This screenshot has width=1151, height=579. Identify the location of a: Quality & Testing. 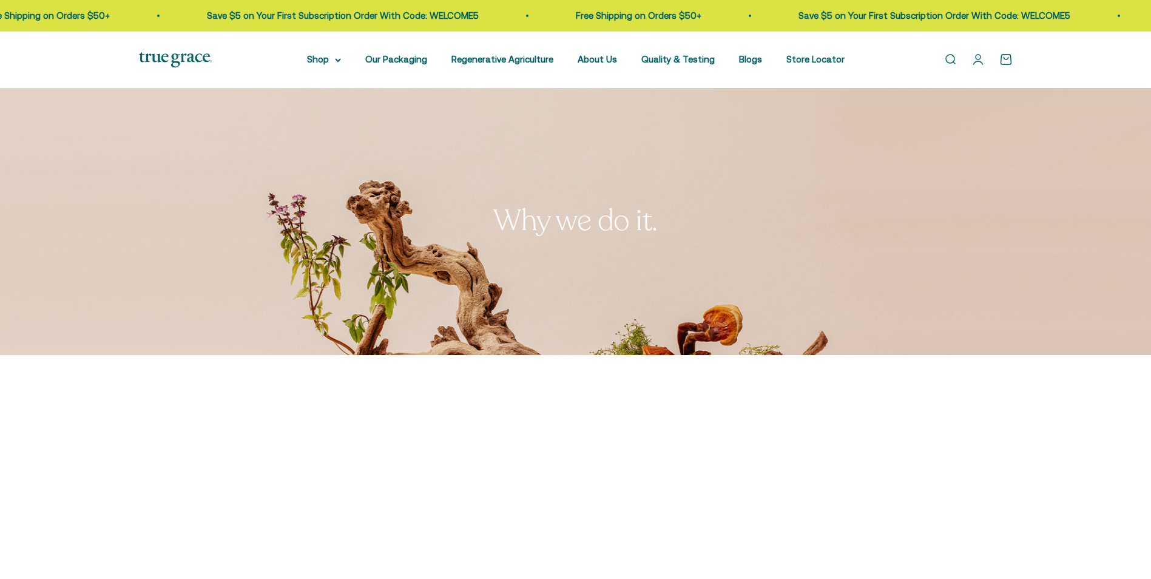
(677, 59).